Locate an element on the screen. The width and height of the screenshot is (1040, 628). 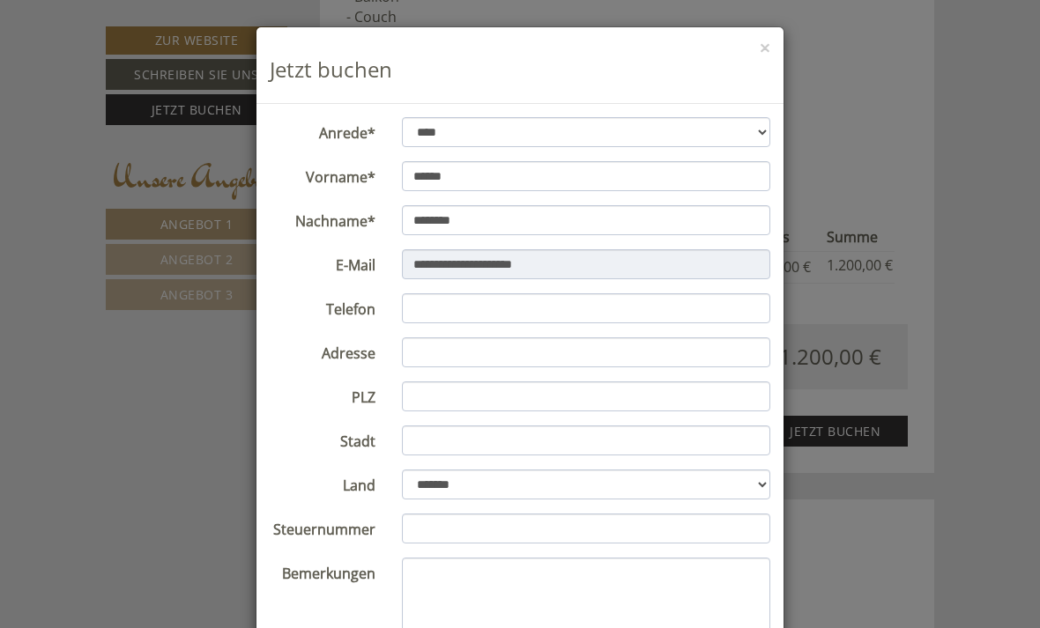
label: Bemerkungen is located at coordinates (323, 571).